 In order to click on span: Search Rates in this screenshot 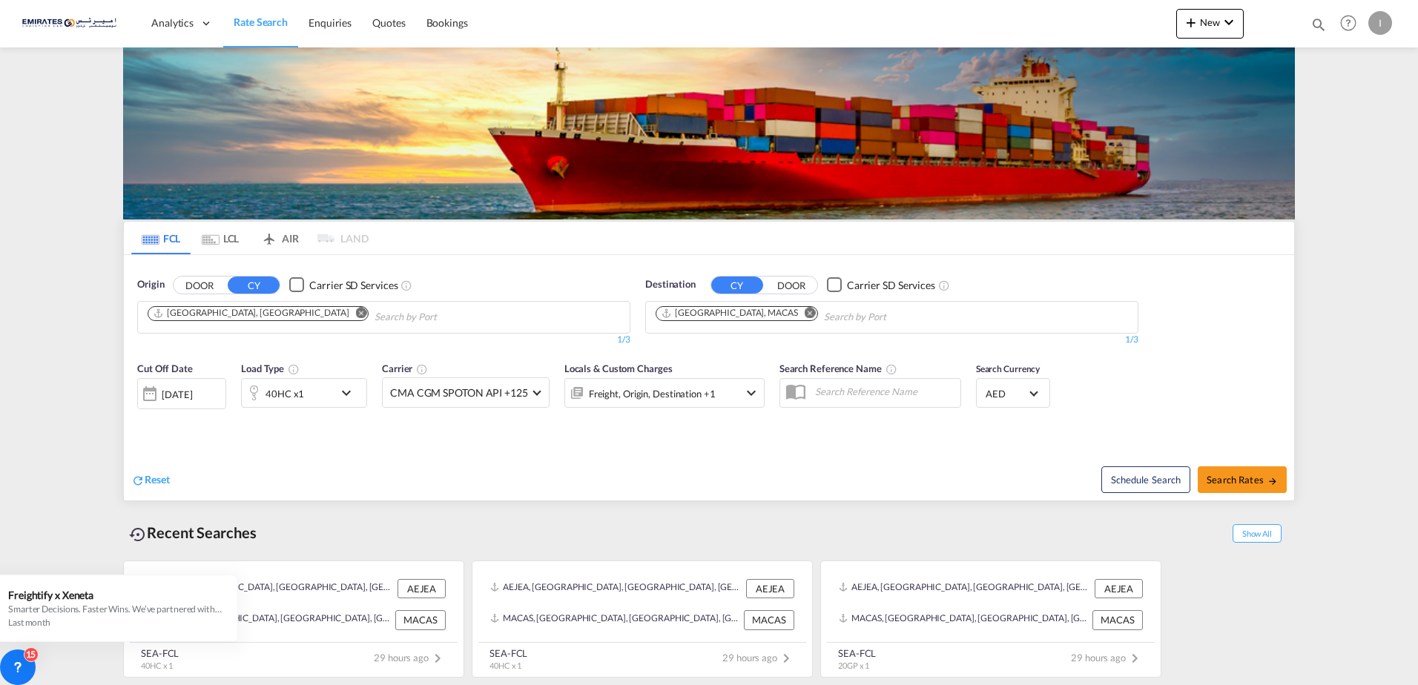, I will do `click(1242, 480)`.